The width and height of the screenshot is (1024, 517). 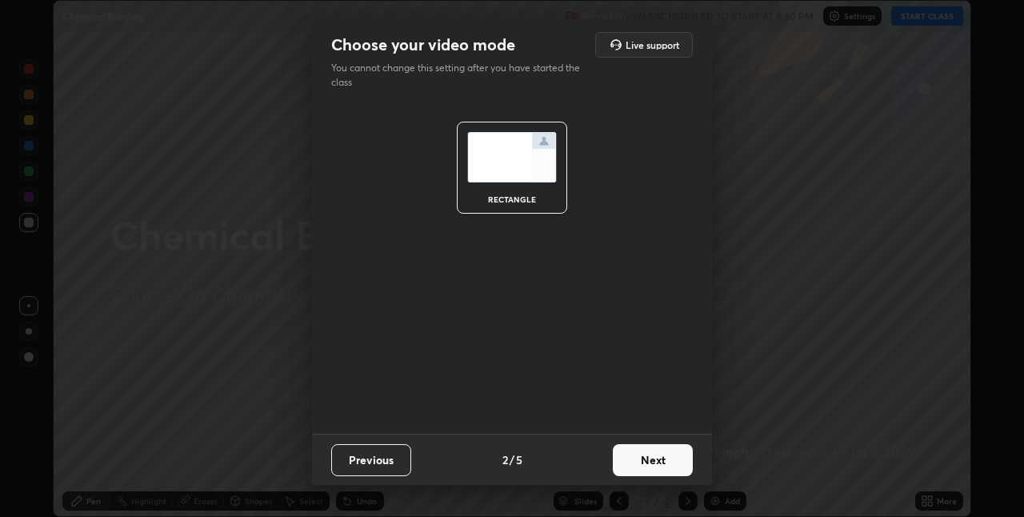 What do you see at coordinates (653, 460) in the screenshot?
I see `button: Next` at bounding box center [653, 460].